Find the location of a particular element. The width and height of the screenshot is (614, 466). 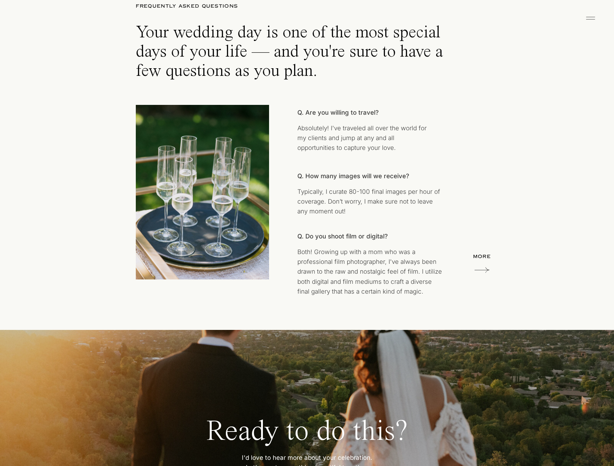

a: Ready to do this? is located at coordinates (307, 434).